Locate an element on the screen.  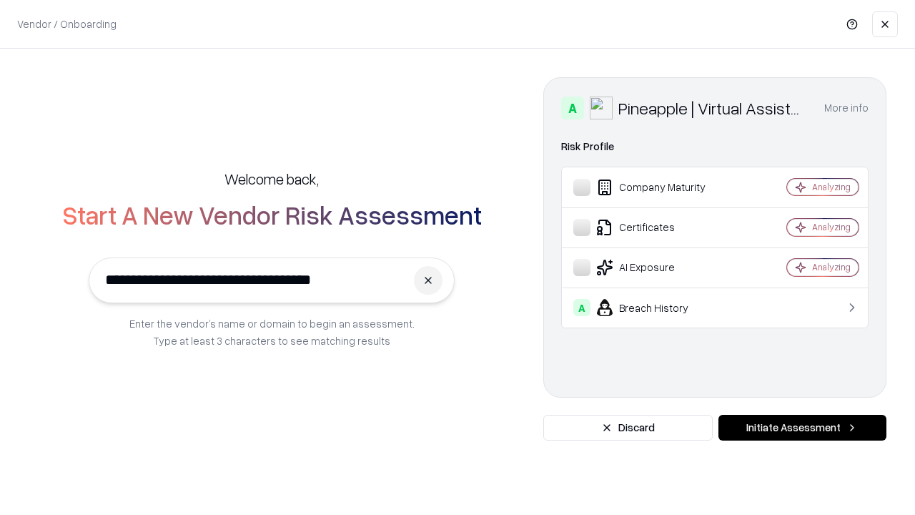
div: AI Exposure is located at coordinates (658, 267).